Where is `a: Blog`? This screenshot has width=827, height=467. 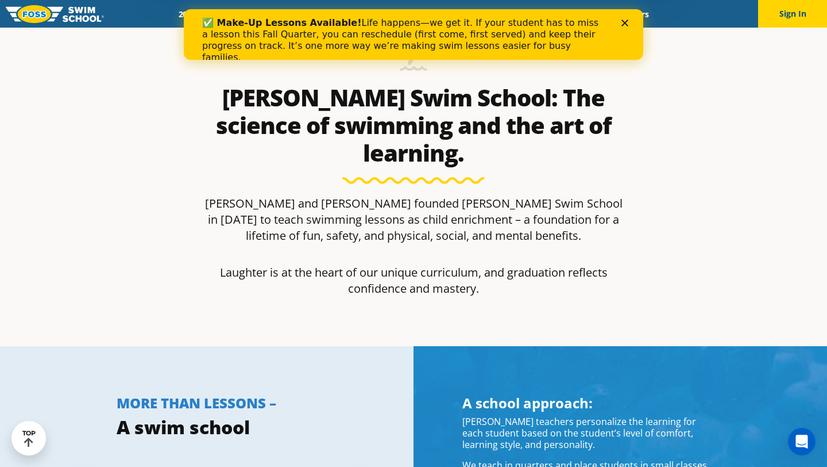 a: Blog is located at coordinates (593, 14).